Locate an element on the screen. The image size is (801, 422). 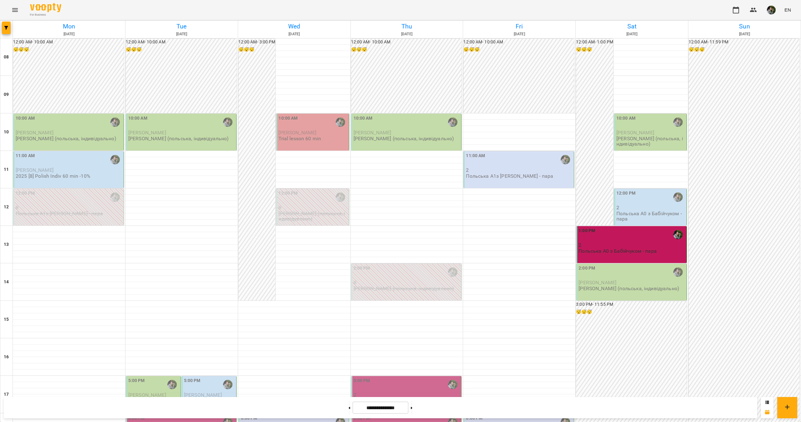
button: Menu is located at coordinates (15, 10).